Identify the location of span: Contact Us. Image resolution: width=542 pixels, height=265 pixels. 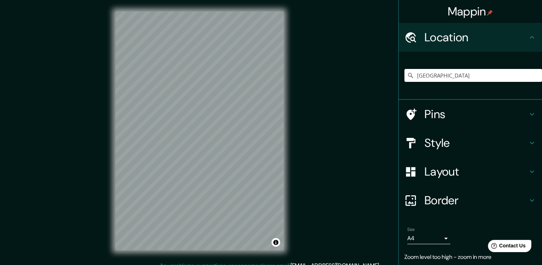
(34, 9).